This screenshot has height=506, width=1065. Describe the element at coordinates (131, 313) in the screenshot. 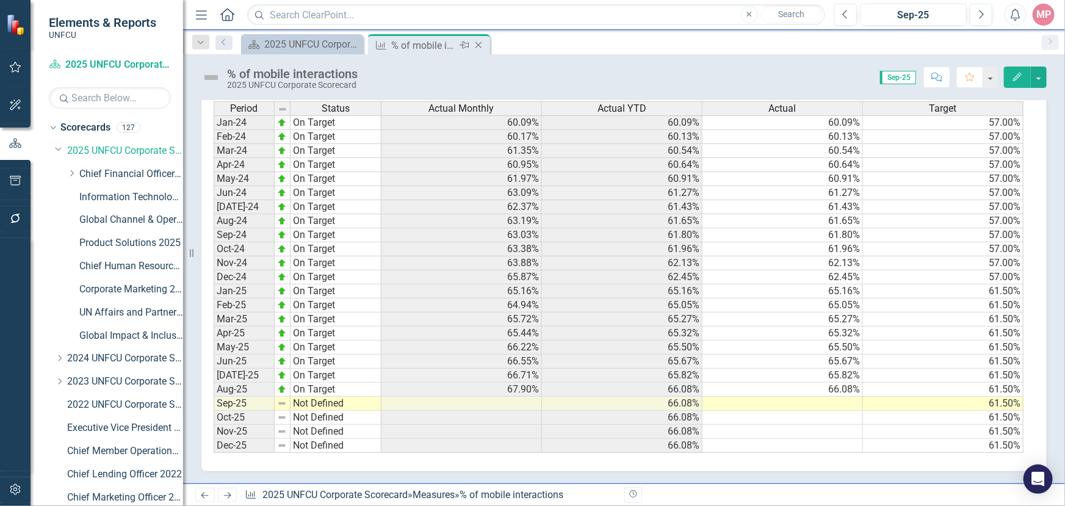

I see `a: UN Affairs and Partnerships 2025` at that location.